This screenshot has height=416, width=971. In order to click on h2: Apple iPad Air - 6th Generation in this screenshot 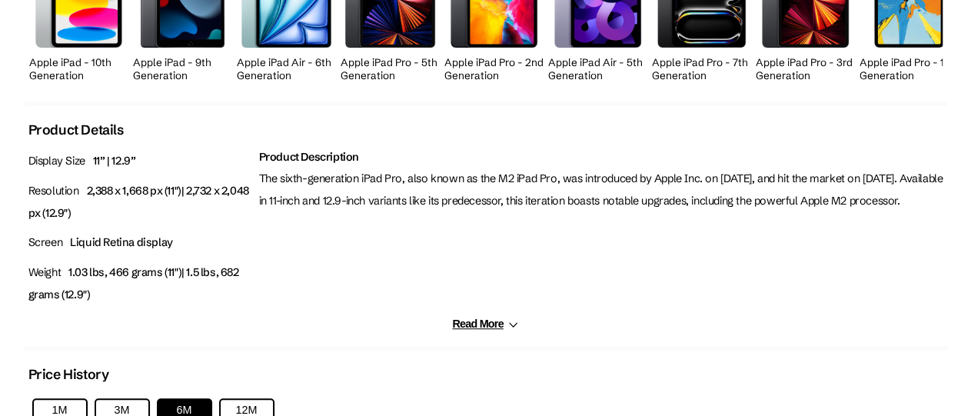, I will do `click(287, 69)`.